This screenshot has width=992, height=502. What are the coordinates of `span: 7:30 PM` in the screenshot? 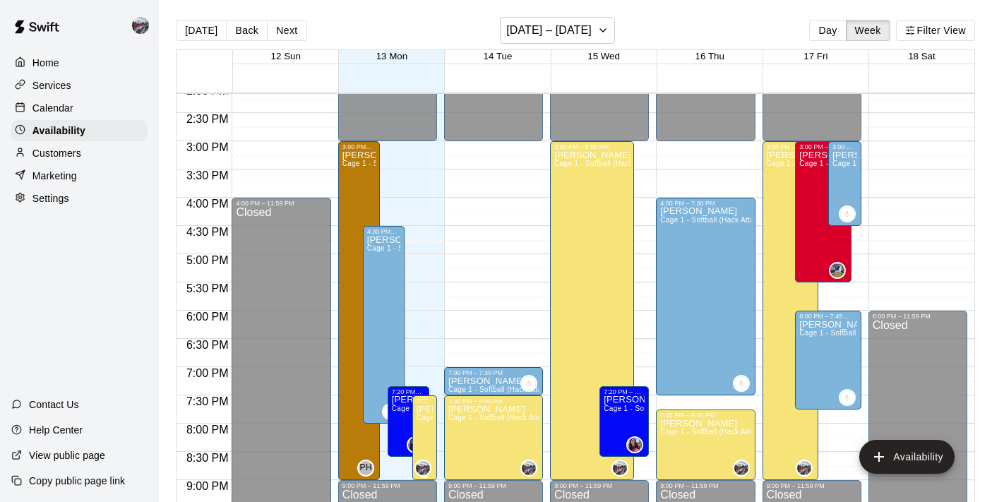 It's located at (208, 401).